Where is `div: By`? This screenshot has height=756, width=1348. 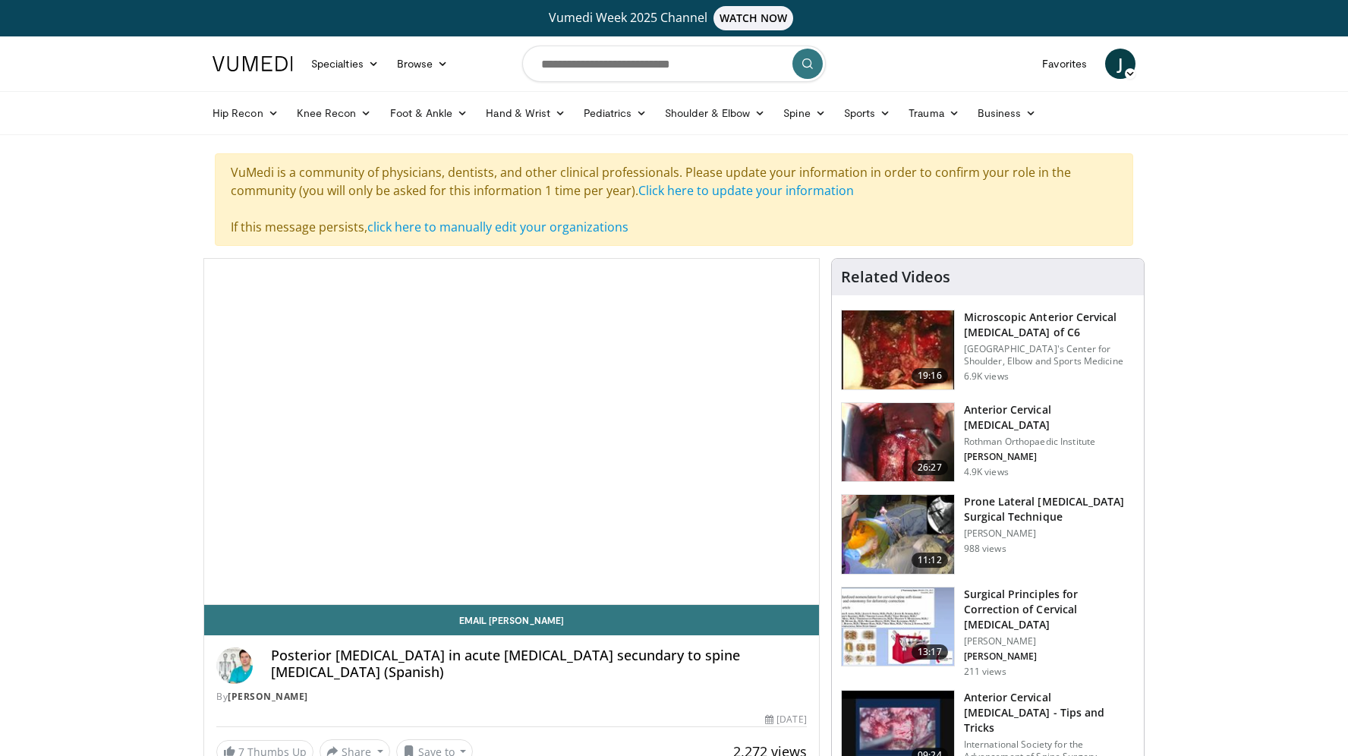 div: By is located at coordinates (511, 697).